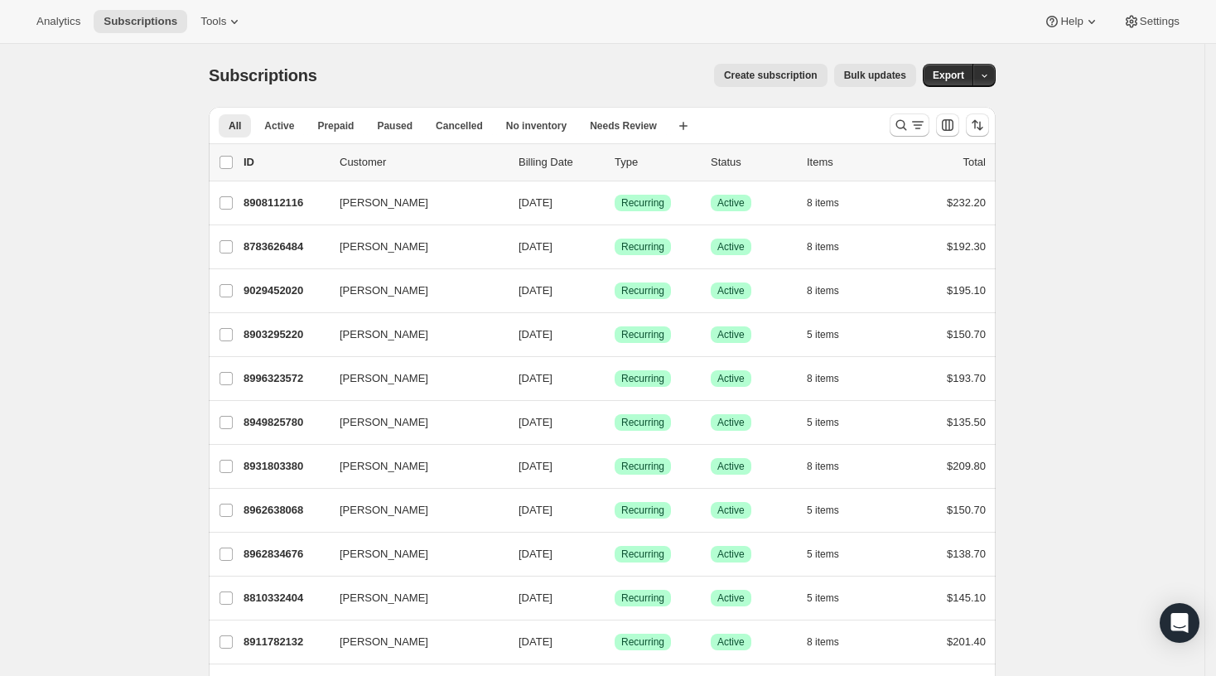 This screenshot has height=676, width=1216. What do you see at coordinates (848, 162) in the screenshot?
I see `div: Items` at bounding box center [848, 162].